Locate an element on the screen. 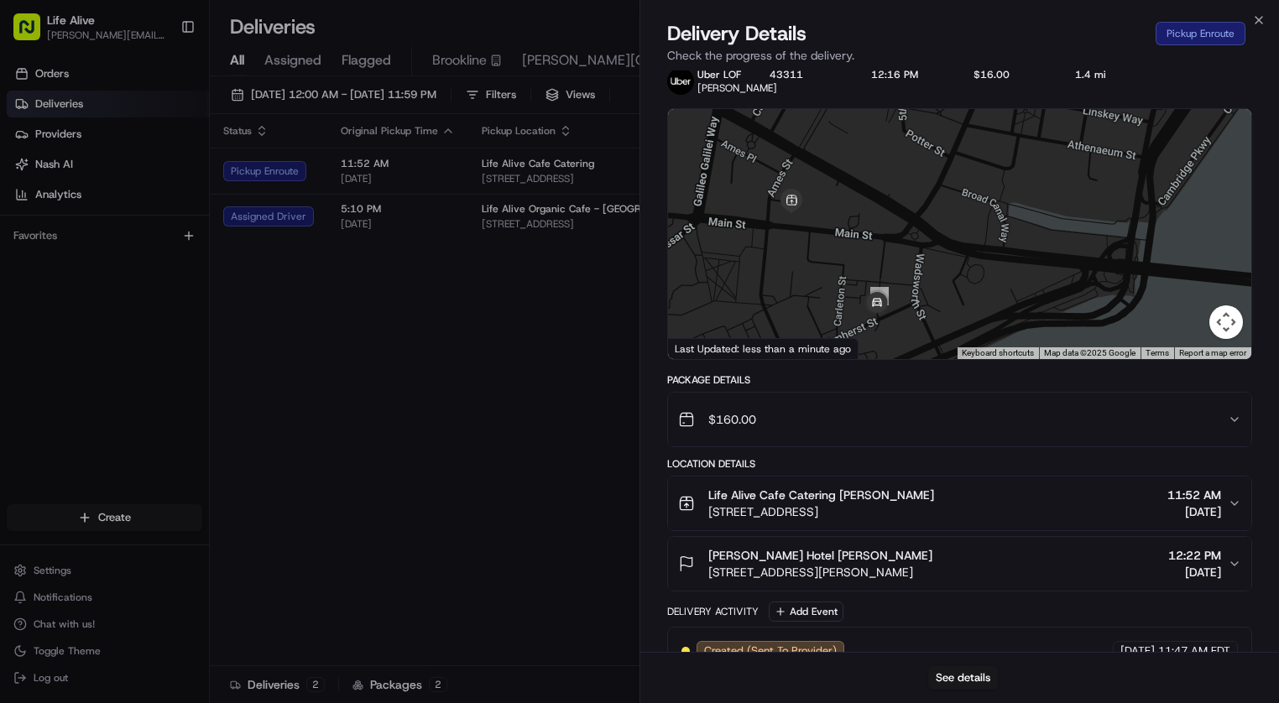  a: Report a map error is located at coordinates (1213, 353).